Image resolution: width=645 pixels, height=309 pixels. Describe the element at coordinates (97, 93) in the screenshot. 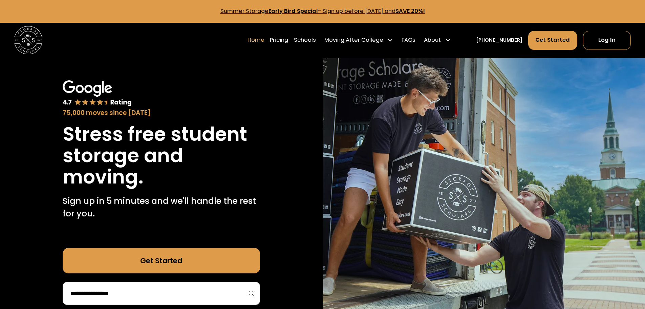

I see `img: Google 4.7 star rating` at that location.